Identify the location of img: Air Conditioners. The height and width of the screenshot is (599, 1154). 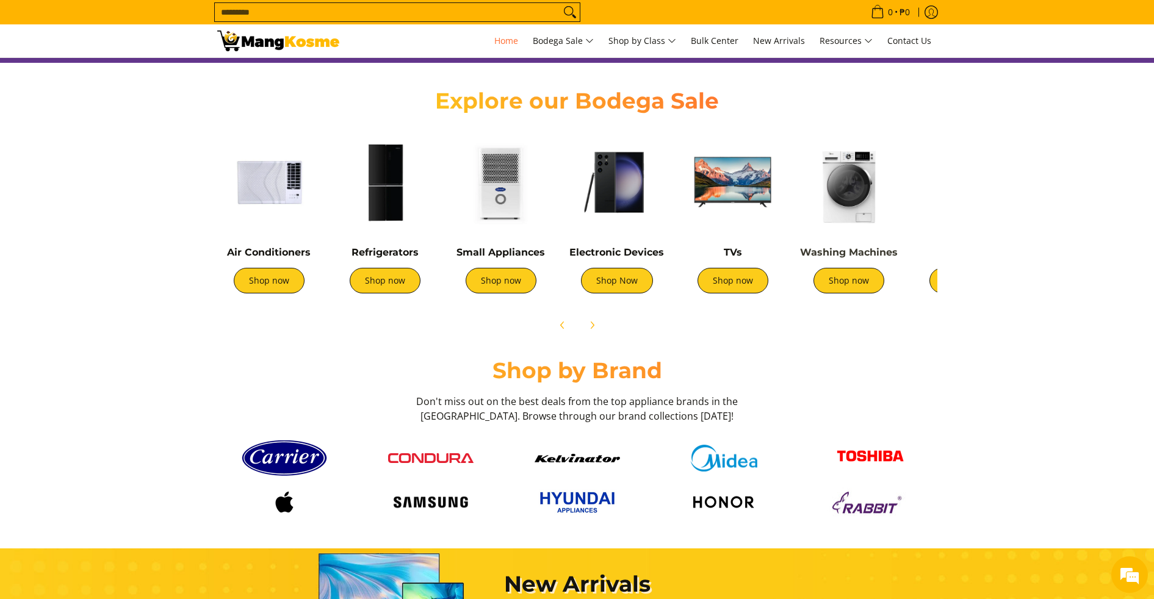
(269, 182).